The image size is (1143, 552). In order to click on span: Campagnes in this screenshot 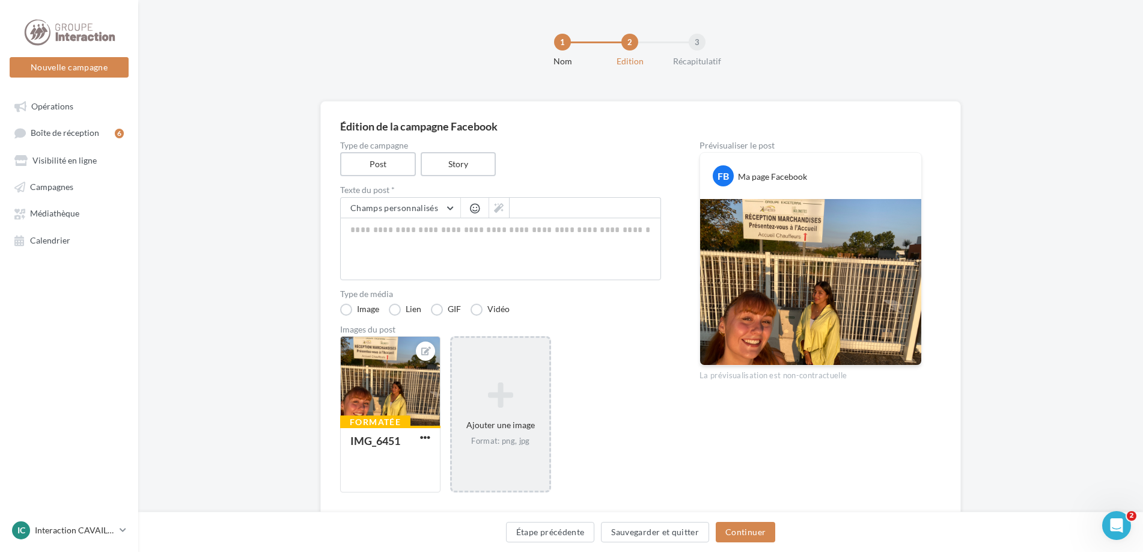, I will do `click(52, 186)`.